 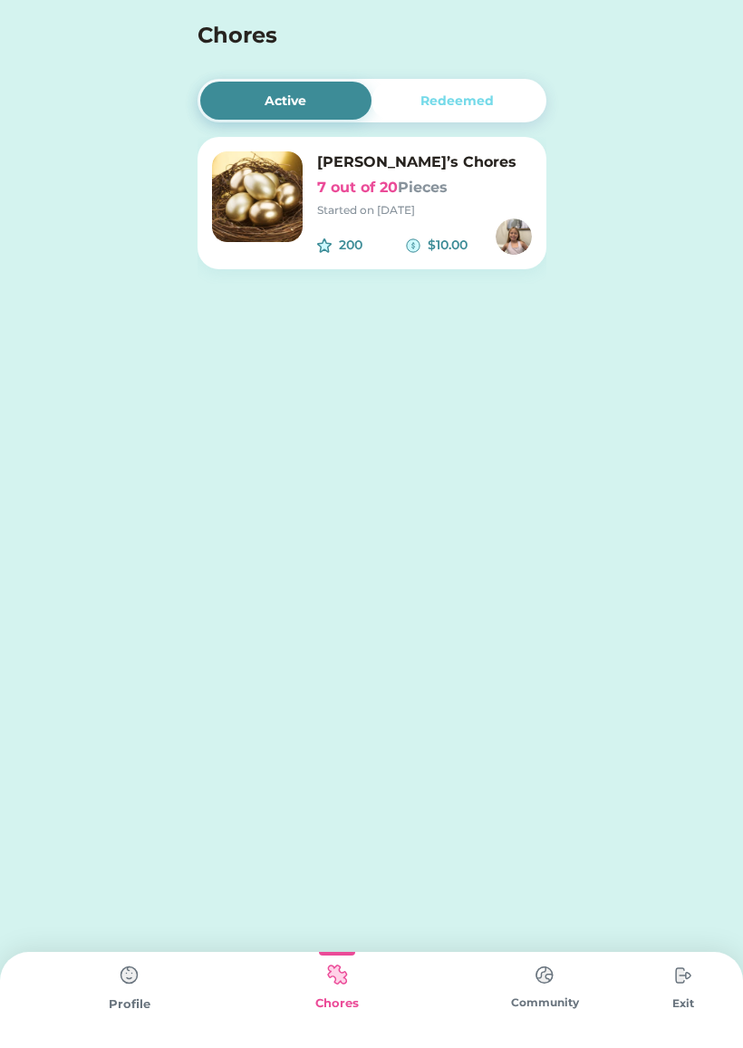 What do you see at coordinates (337, 974) in the screenshot?
I see `img: type%3Dkids%2C%20state%3Dselected.svg` at bounding box center [337, 974].